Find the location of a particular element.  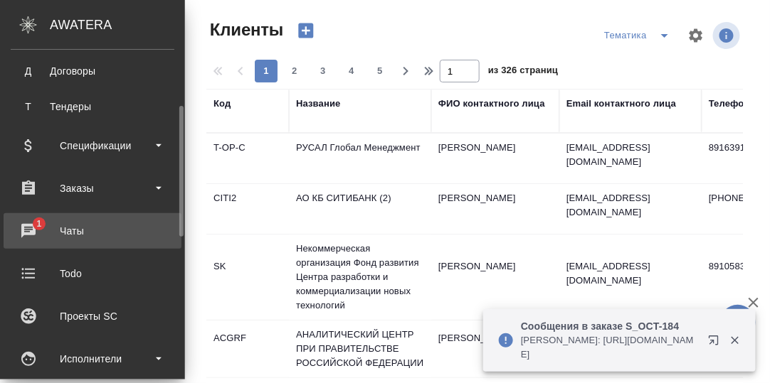

span: 5 is located at coordinates (380, 71).